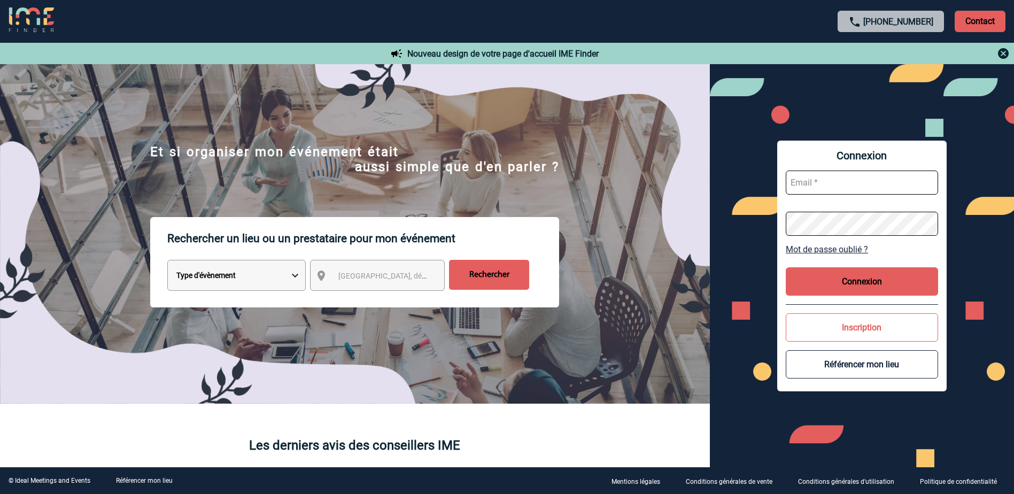 The image size is (1014, 494). Describe the element at coordinates (861, 182) in the screenshot. I see `input: Email *` at that location.